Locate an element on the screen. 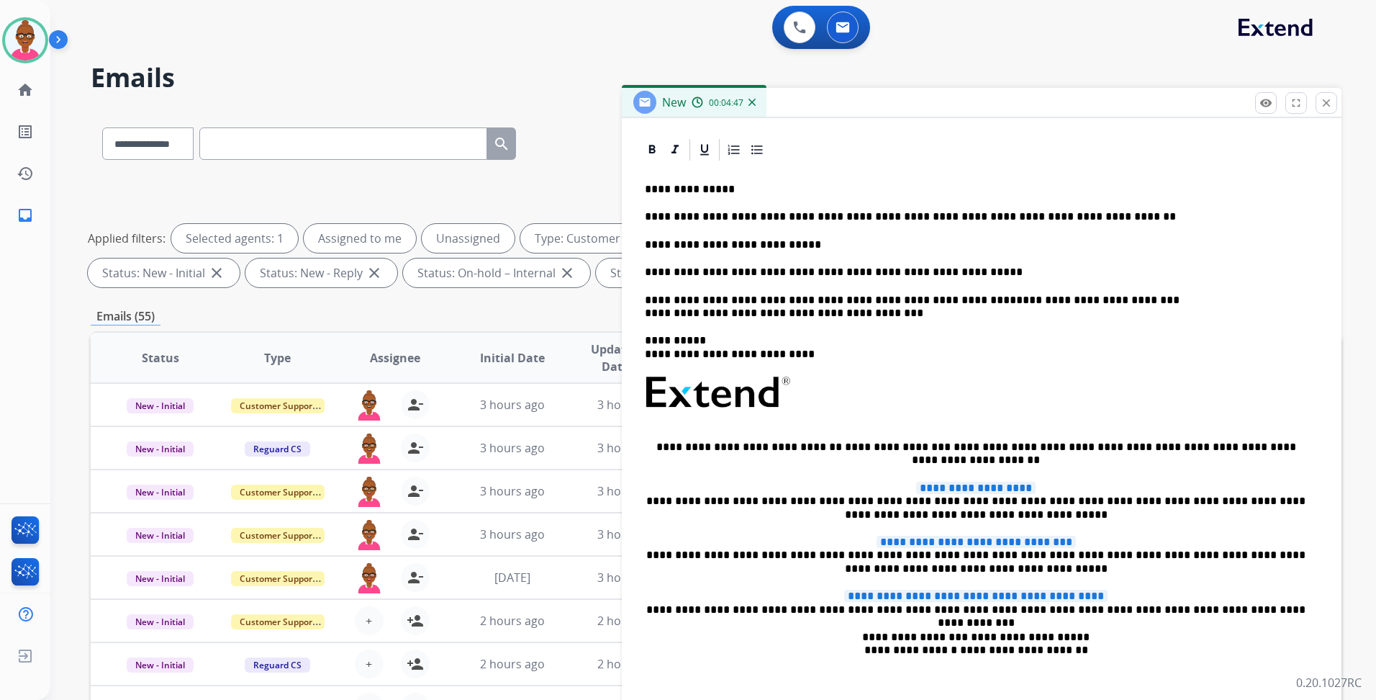 This screenshot has width=1376, height=700. span: 00:04:47 is located at coordinates (726, 103).